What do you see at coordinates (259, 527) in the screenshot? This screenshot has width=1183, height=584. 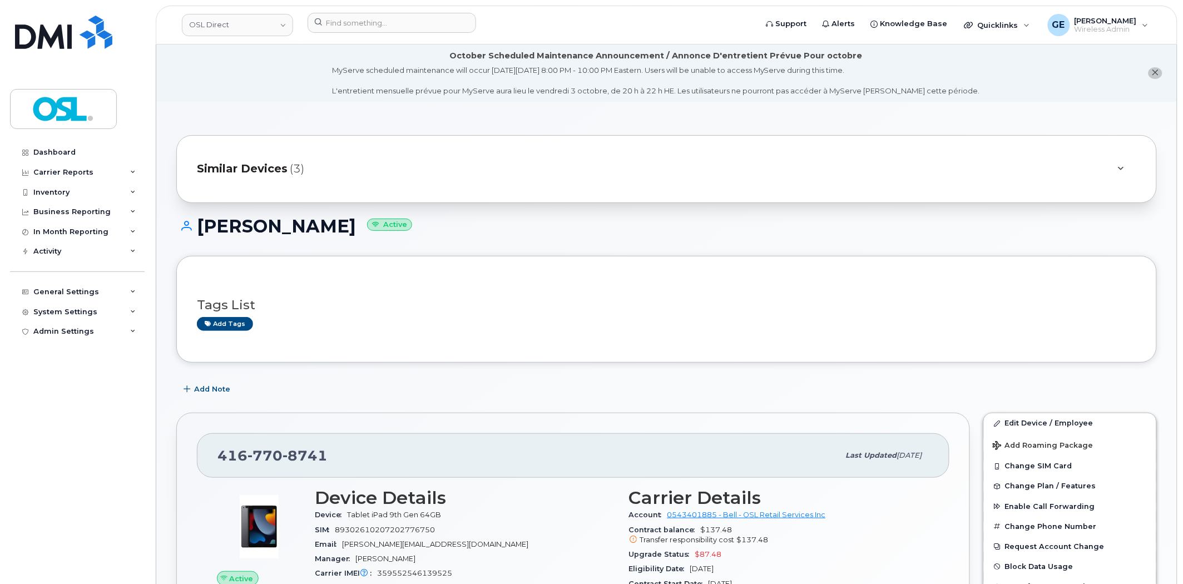 I see `img: image20231002-3703462-c5m3jd.jpeg` at bounding box center [259, 527].